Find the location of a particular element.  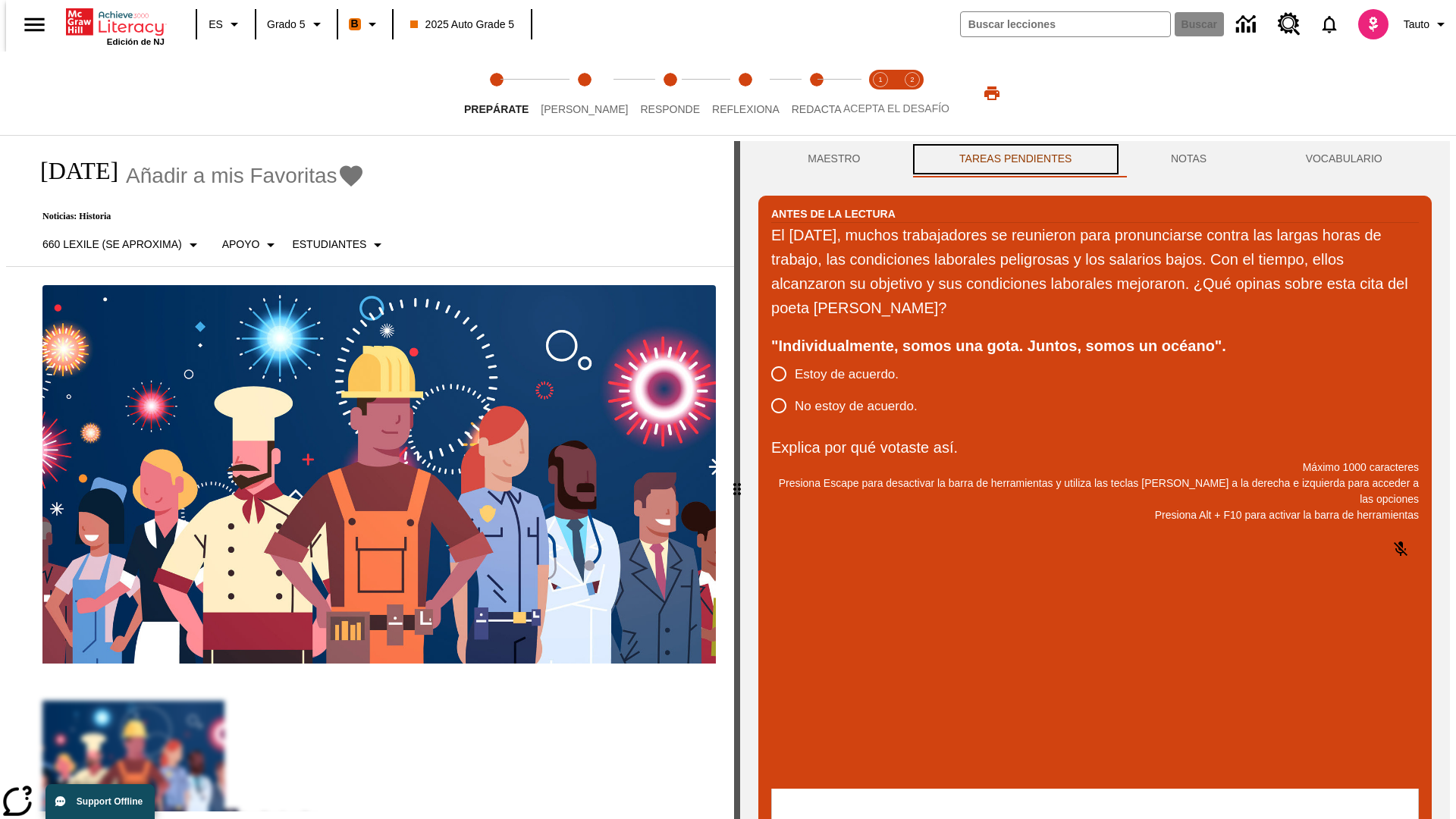

span: Prepárate is located at coordinates (496, 109).